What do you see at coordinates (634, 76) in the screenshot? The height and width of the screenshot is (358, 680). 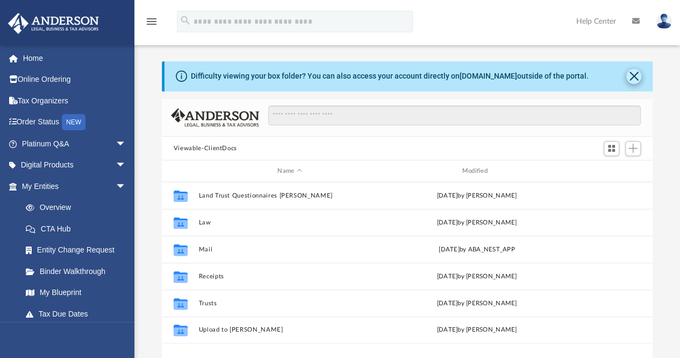 I see `button: Close` at bounding box center [634, 76].